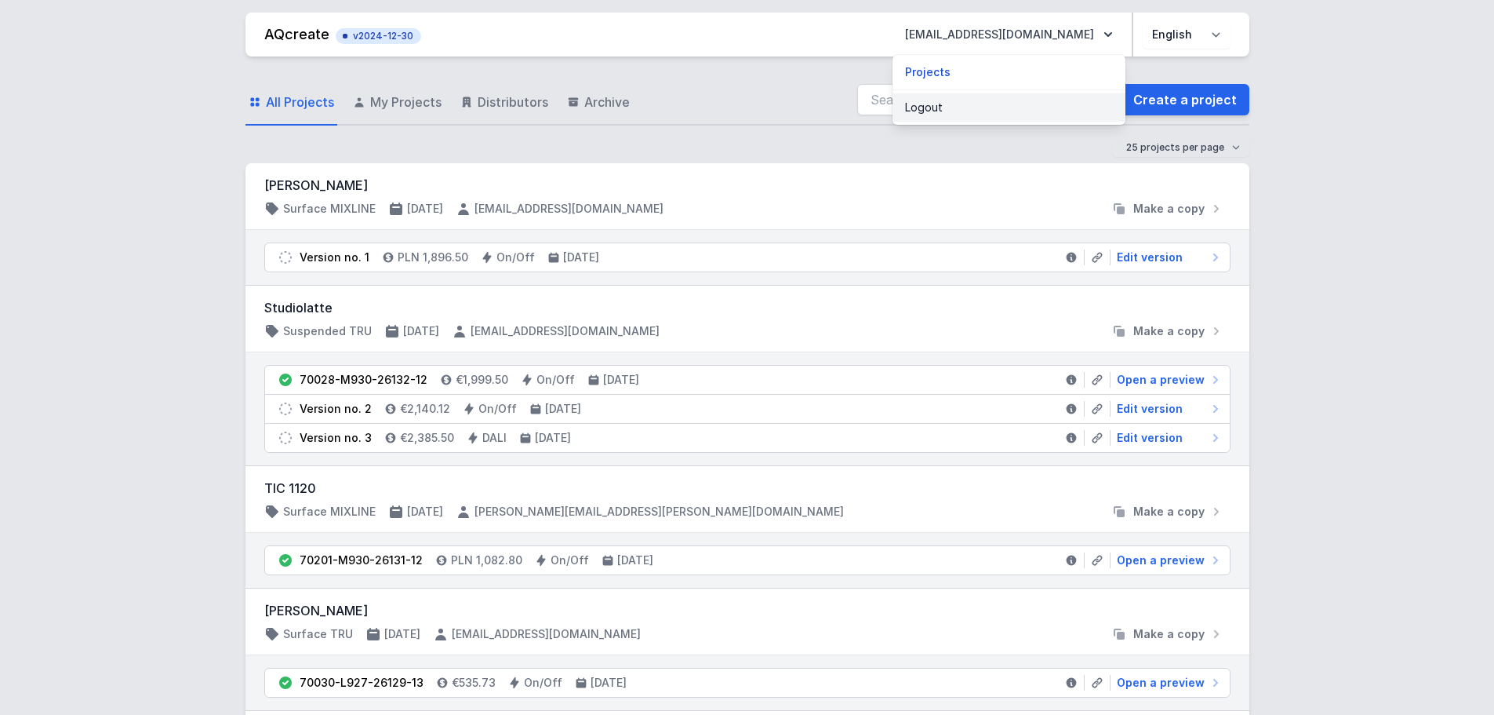 This screenshot has width=1494, height=715. What do you see at coordinates (513, 102) in the screenshot?
I see `span: Distributors` at bounding box center [513, 102].